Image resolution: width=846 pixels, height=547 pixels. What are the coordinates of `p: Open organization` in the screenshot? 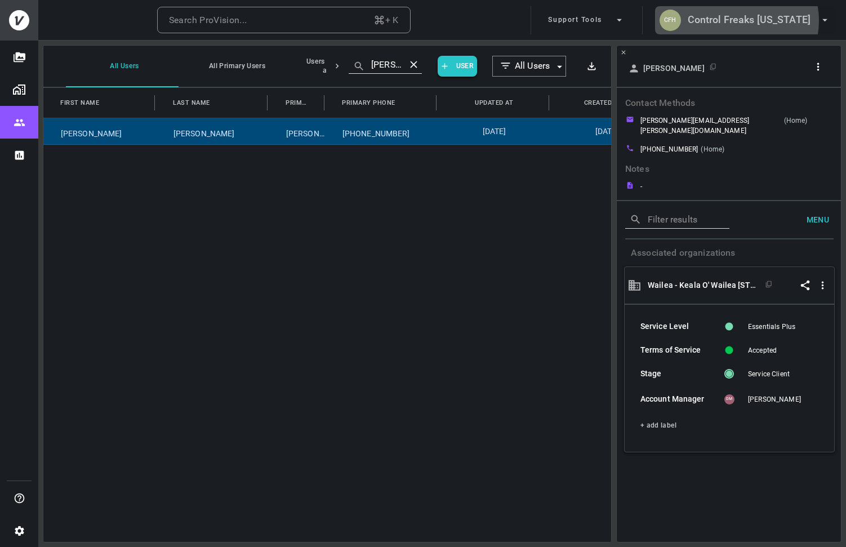 It's located at (704, 285).